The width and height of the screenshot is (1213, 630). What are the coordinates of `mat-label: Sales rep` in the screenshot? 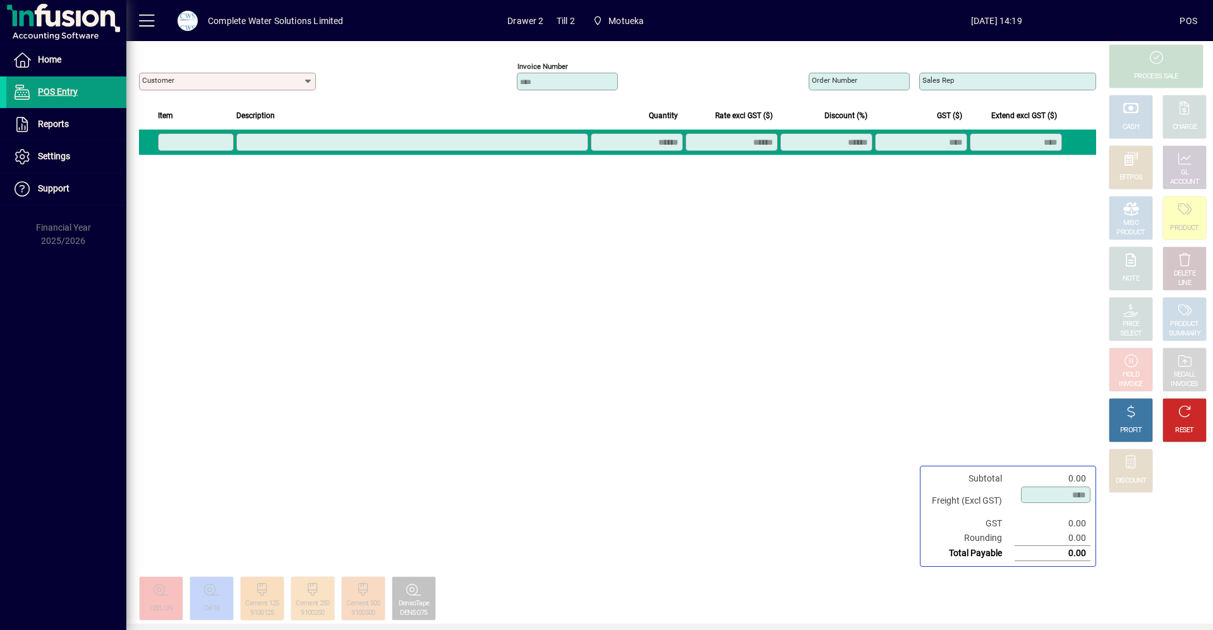 It's located at (938, 80).